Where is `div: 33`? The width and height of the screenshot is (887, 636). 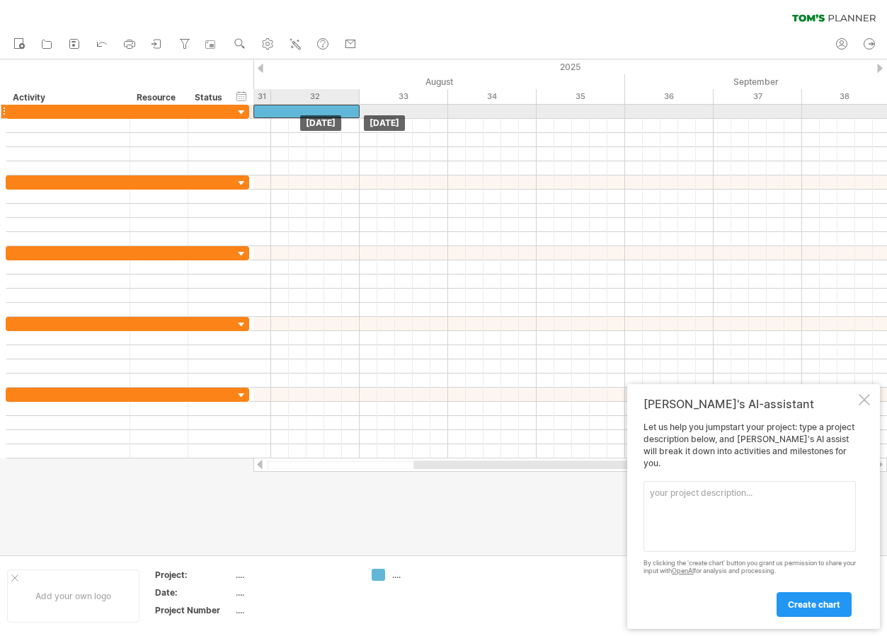 div: 33 is located at coordinates (403, 96).